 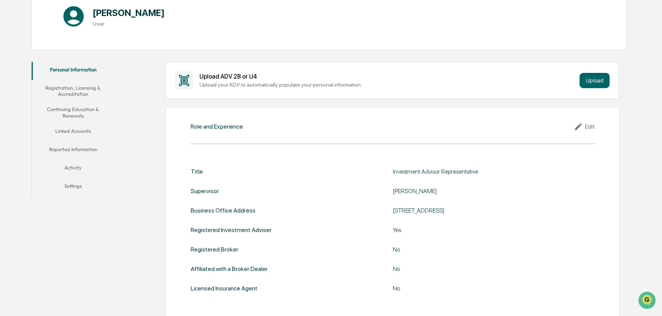 What do you see at coordinates (205, 191) in the screenshot?
I see `div: Supervisor` at bounding box center [205, 191].